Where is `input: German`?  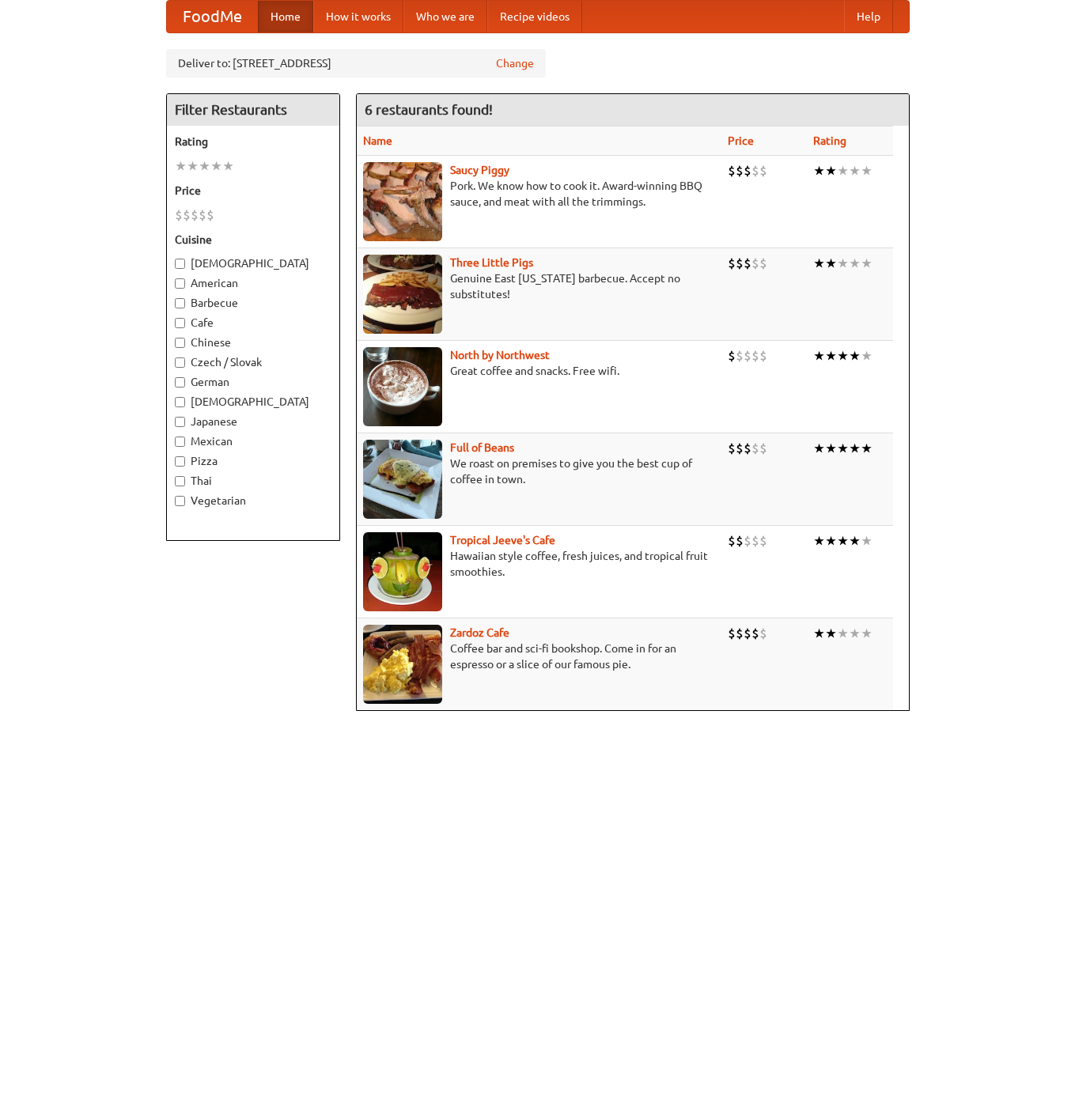 input: German is located at coordinates (180, 382).